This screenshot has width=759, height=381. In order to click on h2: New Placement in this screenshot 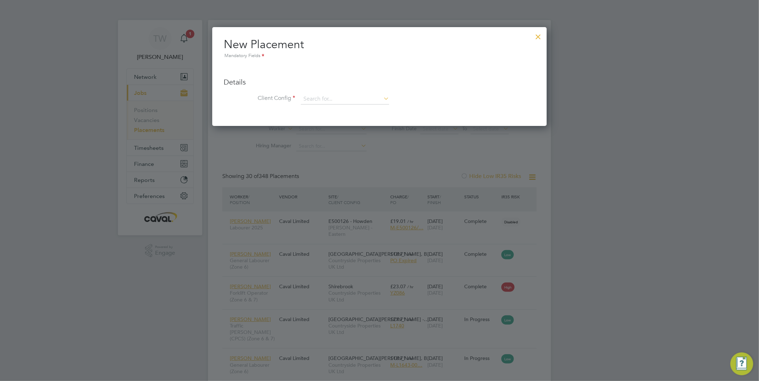, I will do `click(379, 49)`.